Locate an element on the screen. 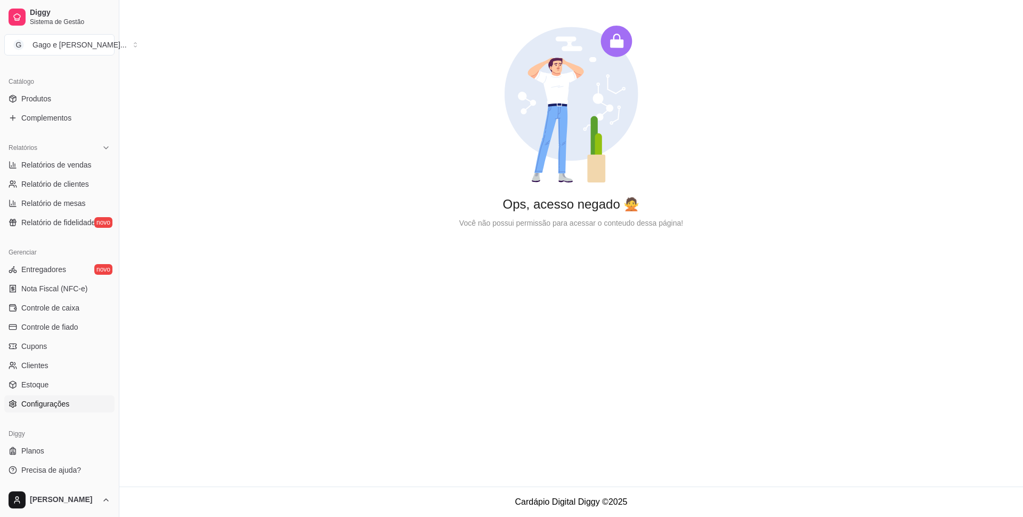 Image resolution: width=1023 pixels, height=517 pixels. div: Catálogo is located at coordinates (59, 82).